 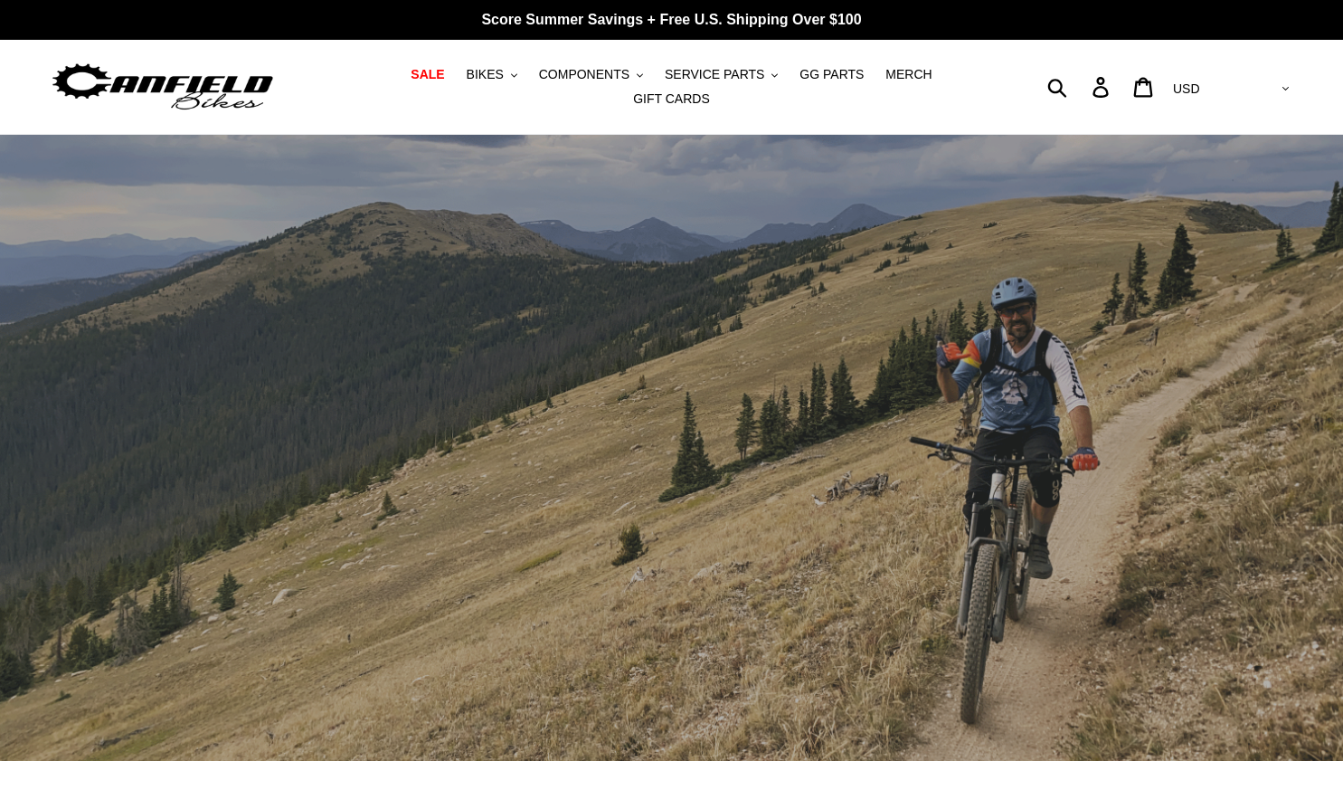 What do you see at coordinates (721, 74) in the screenshot?
I see `button: SERVICE PARTS` at bounding box center [721, 74].